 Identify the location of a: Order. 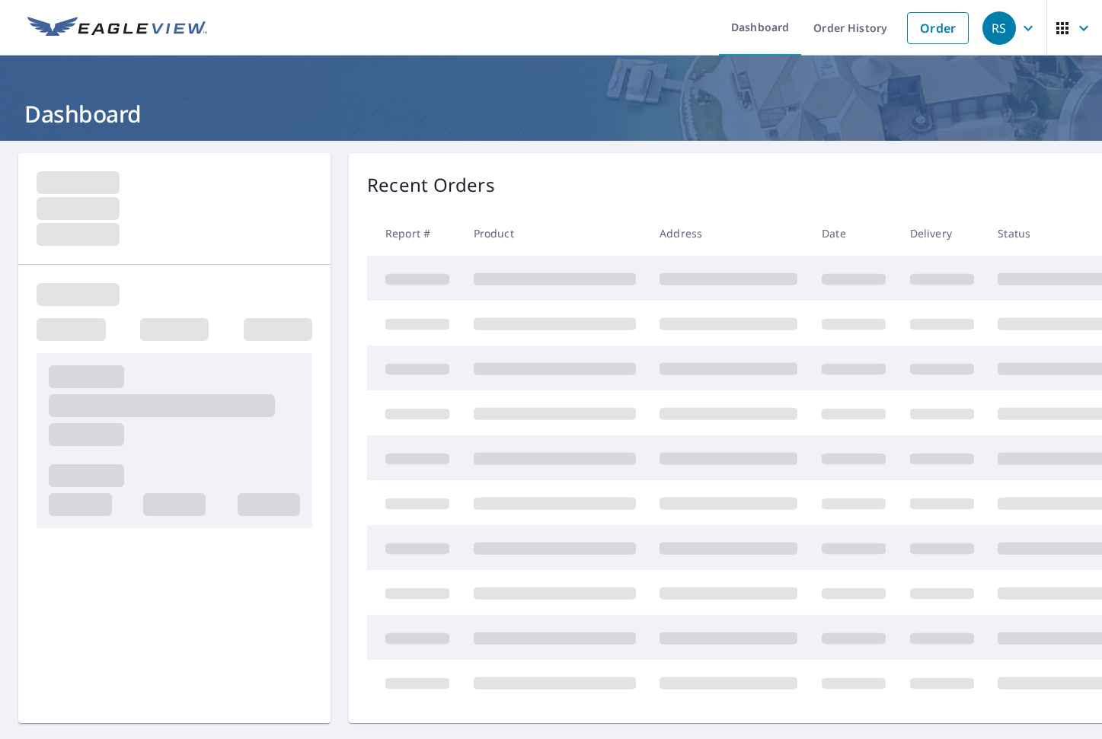
(937, 28).